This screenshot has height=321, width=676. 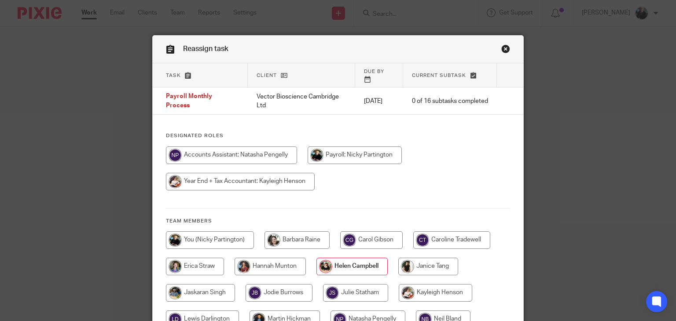 What do you see at coordinates (338, 136) in the screenshot?
I see `h4: Designated Roles` at bounding box center [338, 136].